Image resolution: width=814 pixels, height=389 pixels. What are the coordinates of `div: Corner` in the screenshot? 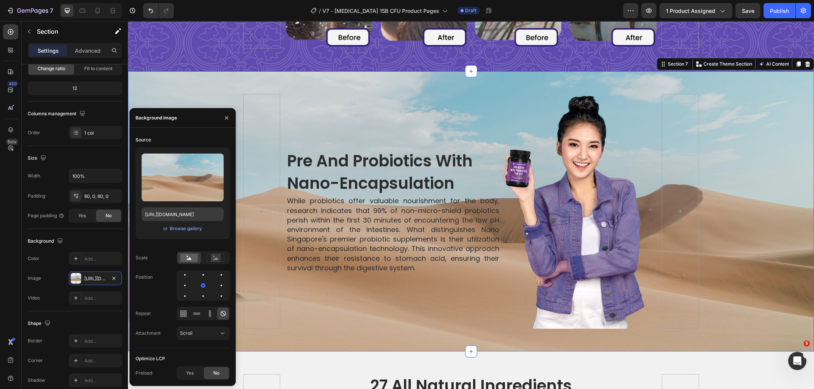 It's located at (35, 361).